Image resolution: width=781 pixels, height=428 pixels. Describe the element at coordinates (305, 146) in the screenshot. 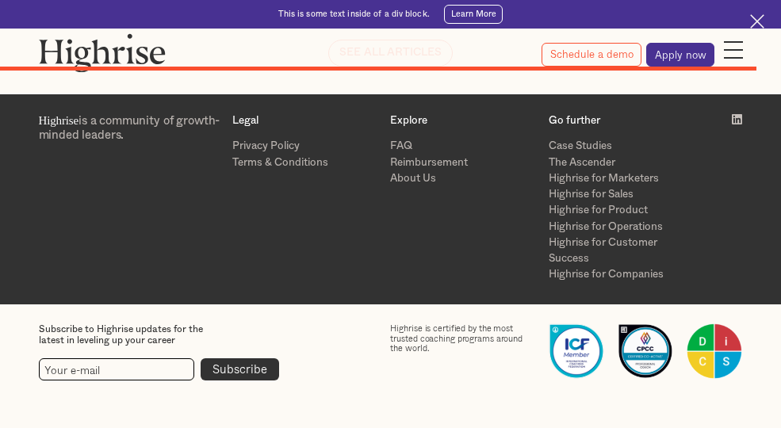

I see `a: Privacy Policy` at that location.